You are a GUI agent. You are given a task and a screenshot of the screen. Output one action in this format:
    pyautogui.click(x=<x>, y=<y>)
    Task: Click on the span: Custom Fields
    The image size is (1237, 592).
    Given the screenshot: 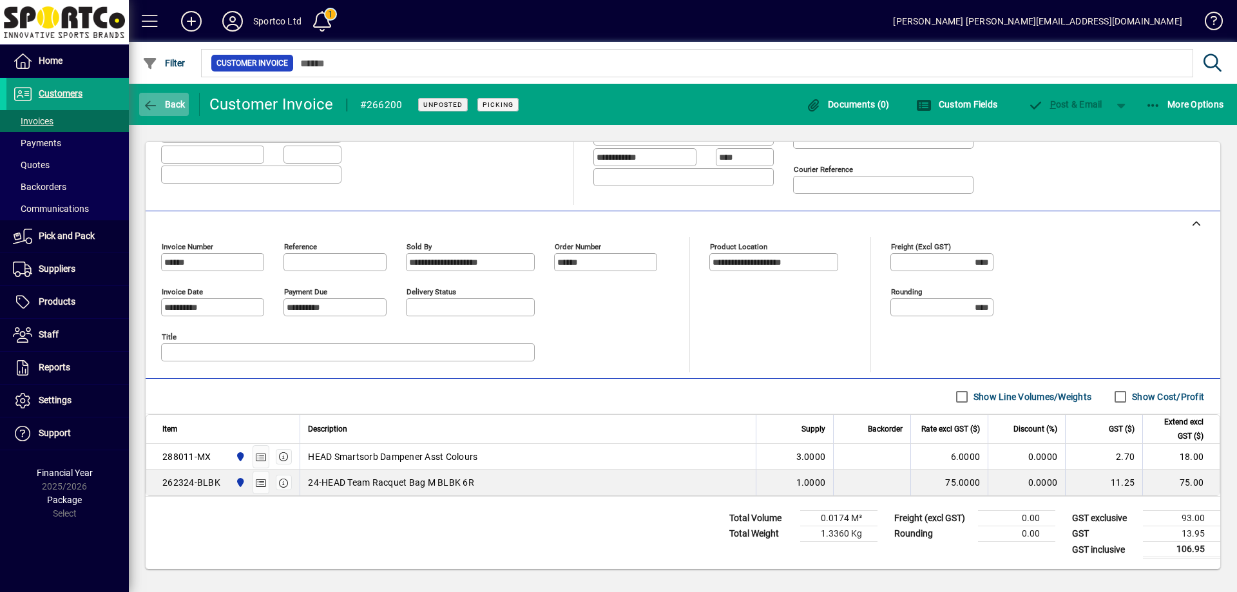 What is the action you would take?
    pyautogui.click(x=957, y=104)
    